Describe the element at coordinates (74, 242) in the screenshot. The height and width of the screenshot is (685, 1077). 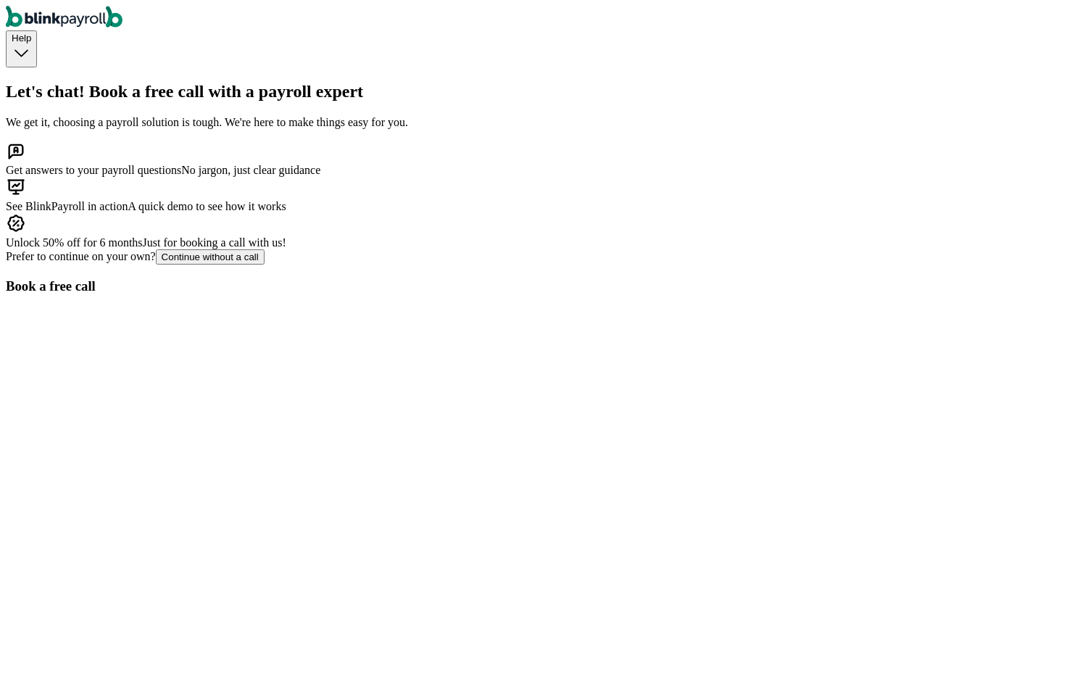
I see `span: Unlock 50% off for 6 months` at that location.